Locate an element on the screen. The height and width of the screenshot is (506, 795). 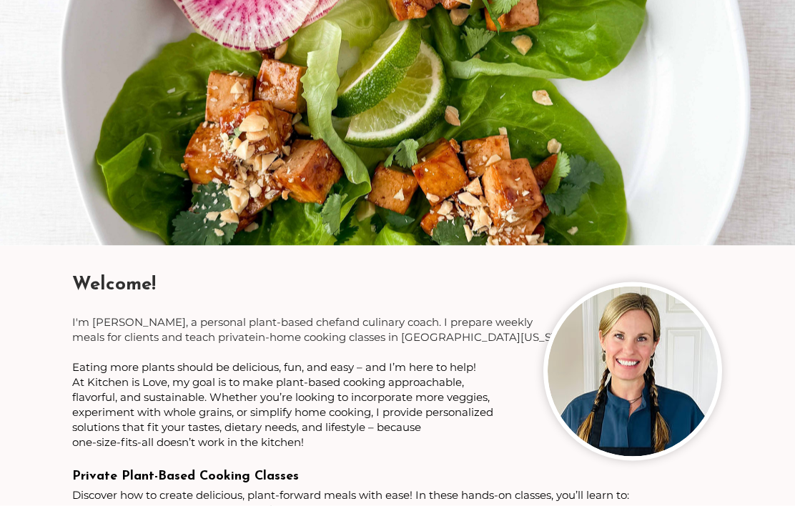
span: Welcome! is located at coordinates (114, 285).